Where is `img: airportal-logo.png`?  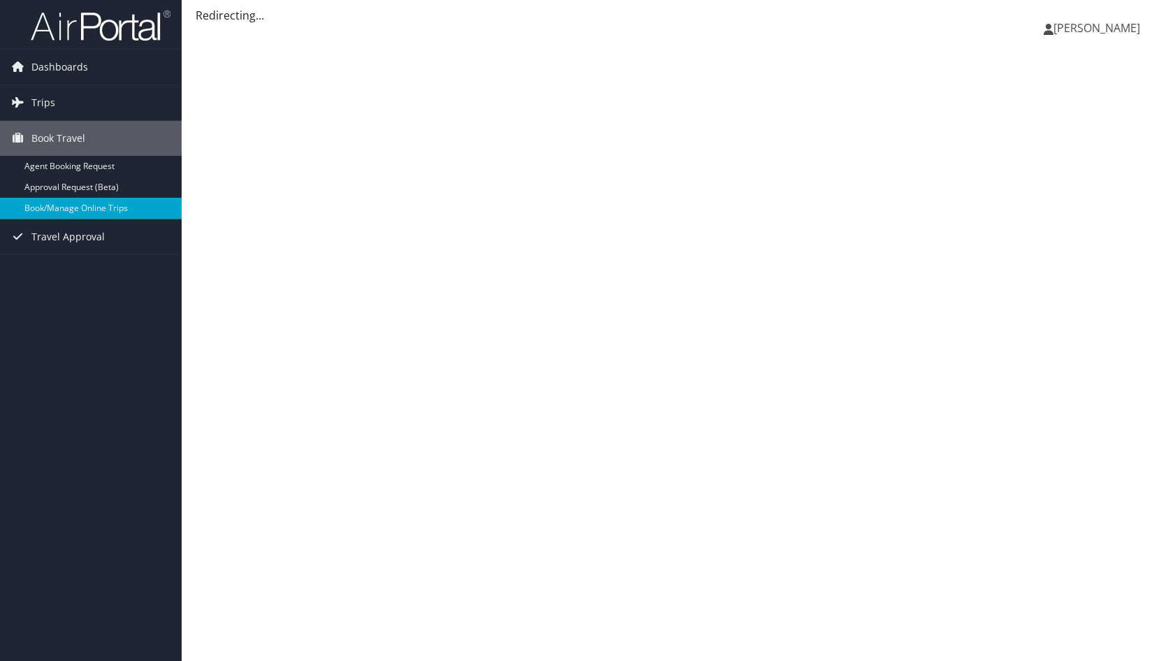 img: airportal-logo.png is located at coordinates (101, 25).